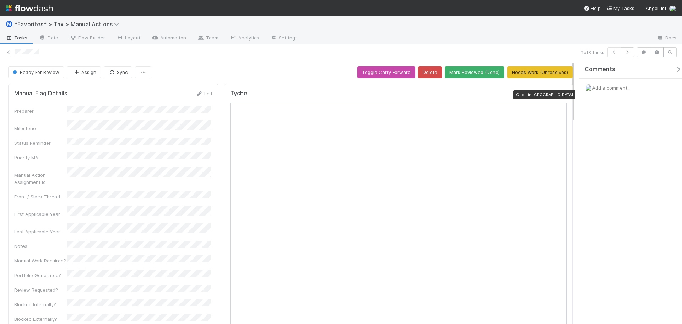 This screenshot has width=682, height=324. What do you see at coordinates (68, 24) in the screenshot?
I see `span: *Favorites* > Tax > Manual Actions` at bounding box center [68, 24].